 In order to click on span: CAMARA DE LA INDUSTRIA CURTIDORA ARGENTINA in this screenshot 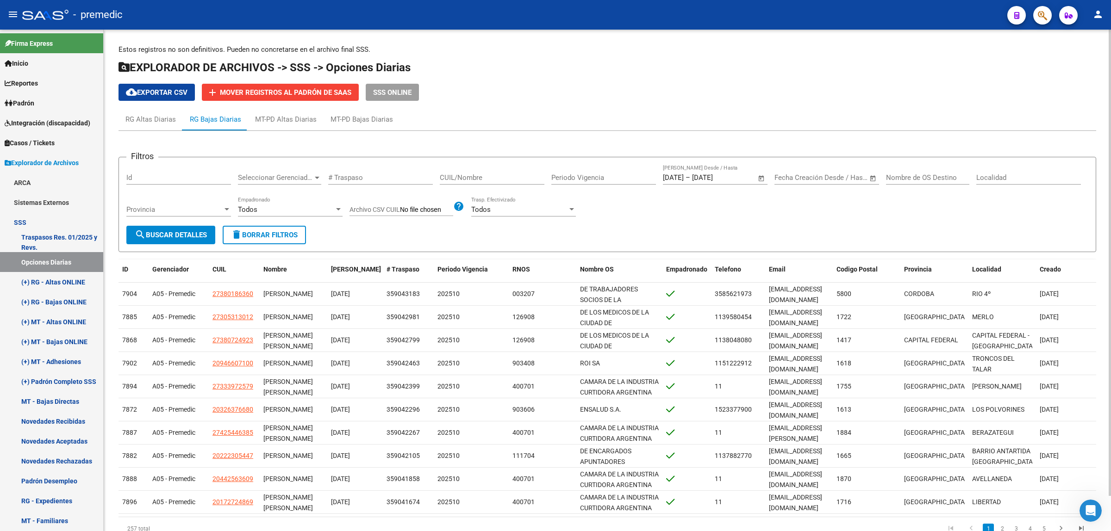, I will do `click(619, 433)`.